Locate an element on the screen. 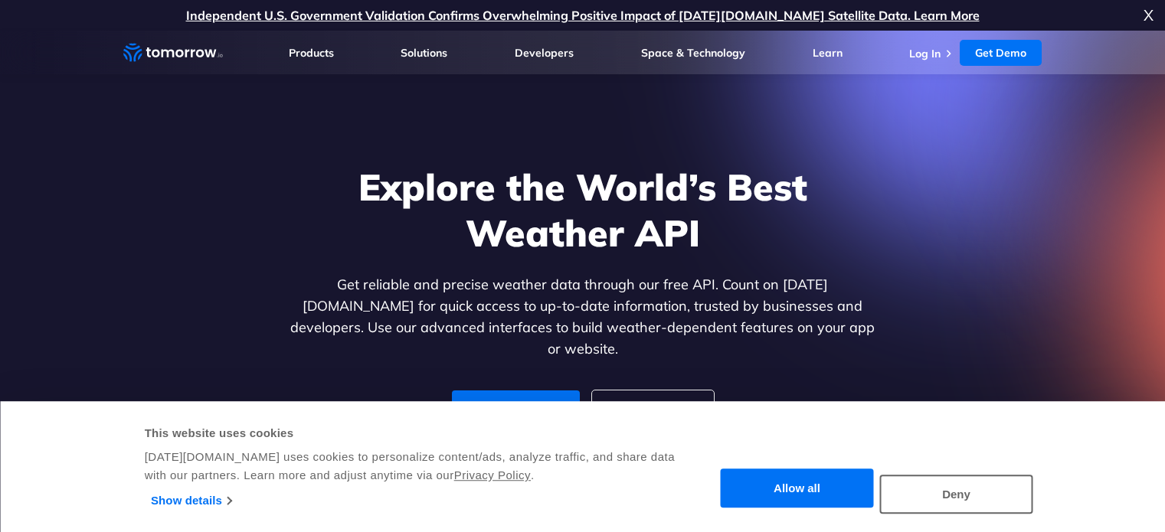 This screenshot has height=532, width=1165. a: For Enterprise is located at coordinates (653, 410).